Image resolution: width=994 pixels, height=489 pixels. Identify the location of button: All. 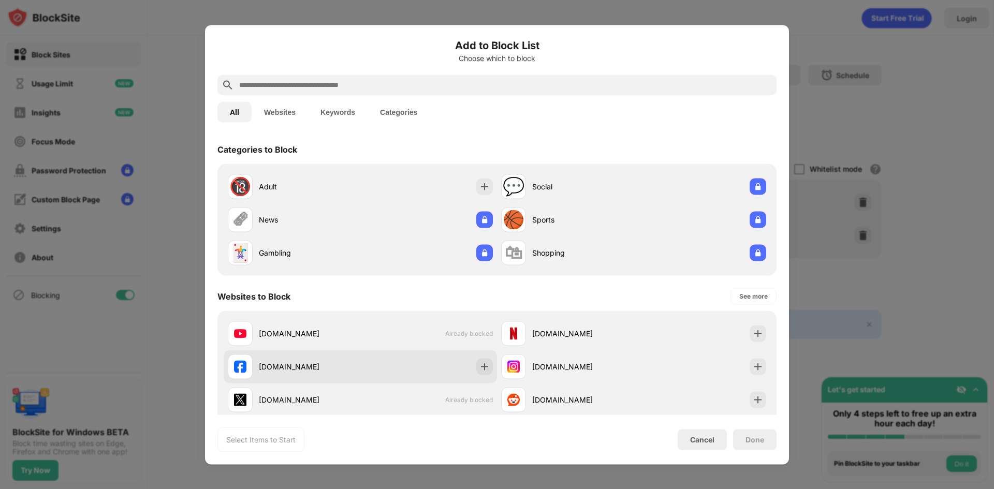
(234, 112).